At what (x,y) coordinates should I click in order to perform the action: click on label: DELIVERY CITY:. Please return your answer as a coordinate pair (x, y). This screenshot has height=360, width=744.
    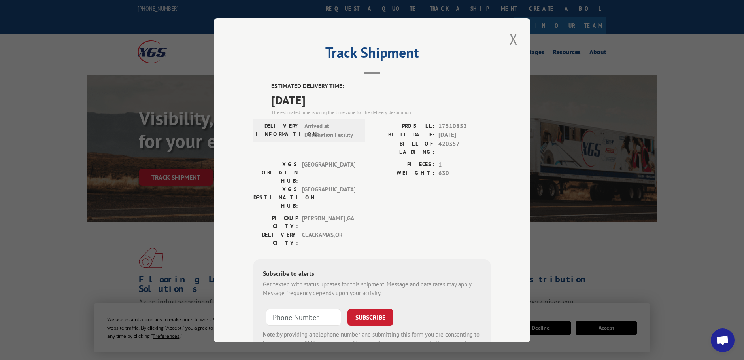
    Looking at the image, I should click on (275, 238).